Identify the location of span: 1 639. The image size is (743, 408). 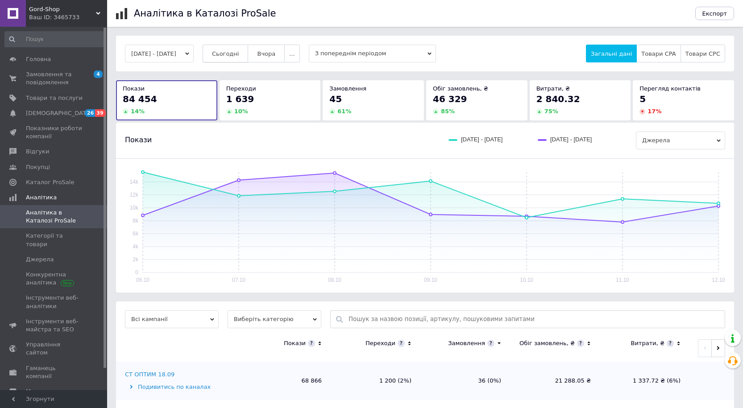
(240, 99).